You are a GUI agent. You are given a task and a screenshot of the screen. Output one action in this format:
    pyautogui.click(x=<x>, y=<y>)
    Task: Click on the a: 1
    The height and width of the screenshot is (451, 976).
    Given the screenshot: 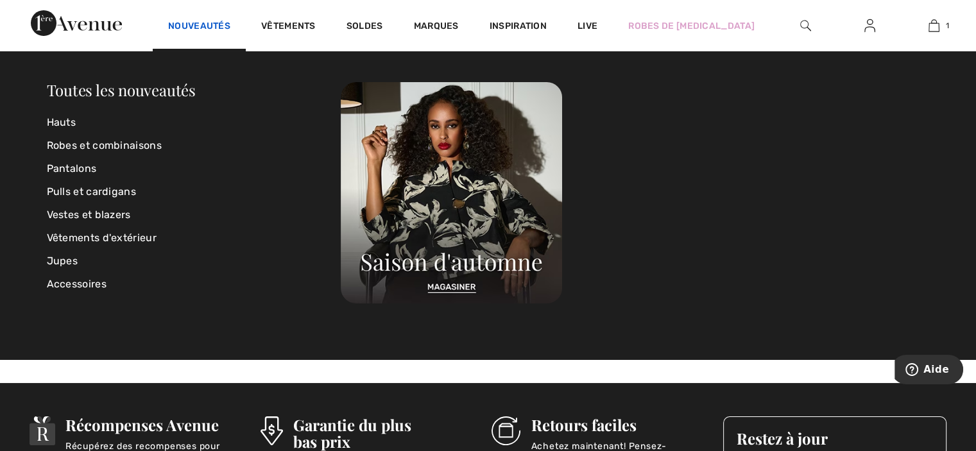 What is the action you would take?
    pyautogui.click(x=934, y=26)
    